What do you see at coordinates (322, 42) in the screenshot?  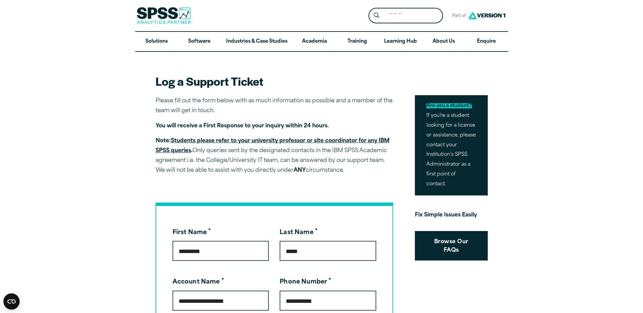 I see `nav: Desktop version of site main menu` at bounding box center [322, 42].